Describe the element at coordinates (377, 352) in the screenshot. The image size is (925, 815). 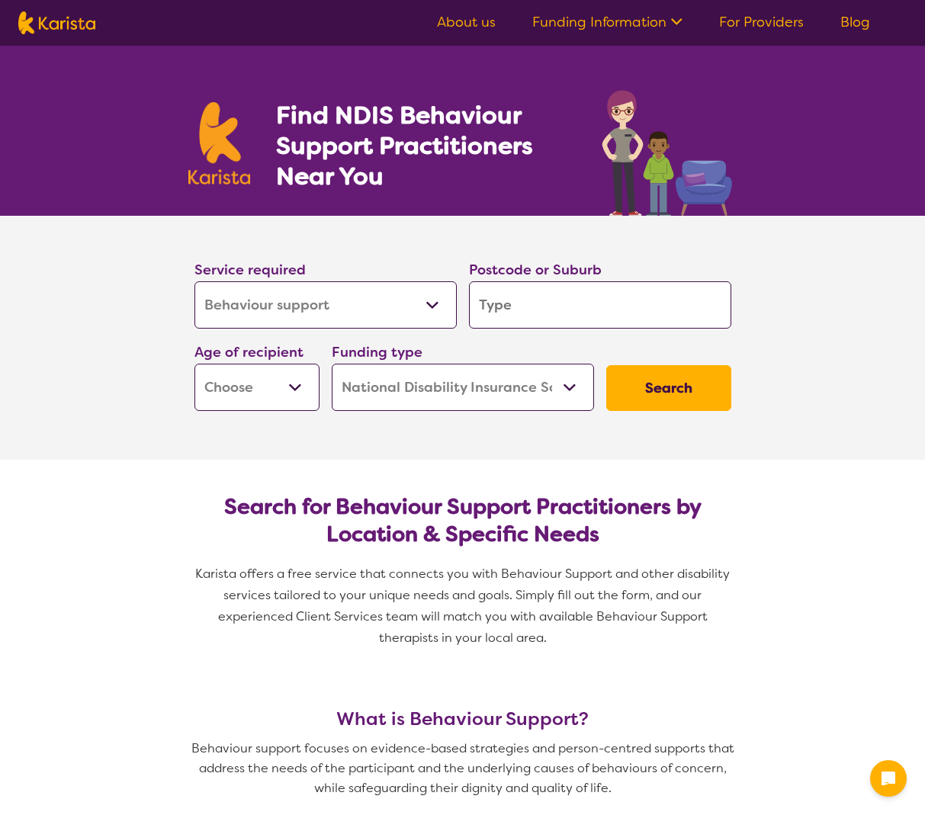
I see `label: Funding type` at that location.